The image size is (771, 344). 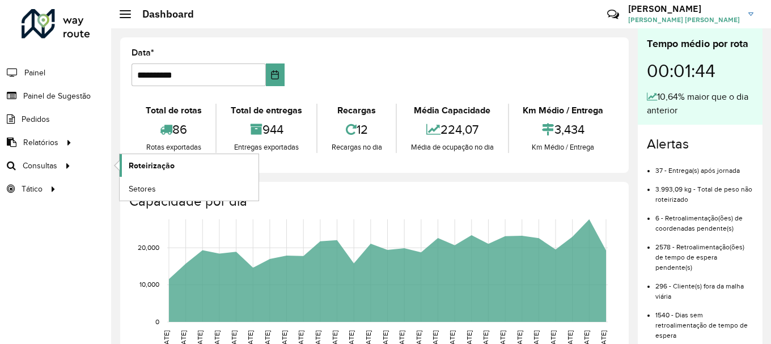 What do you see at coordinates (189, 165) in the screenshot?
I see `a: Roteirização` at bounding box center [189, 165].